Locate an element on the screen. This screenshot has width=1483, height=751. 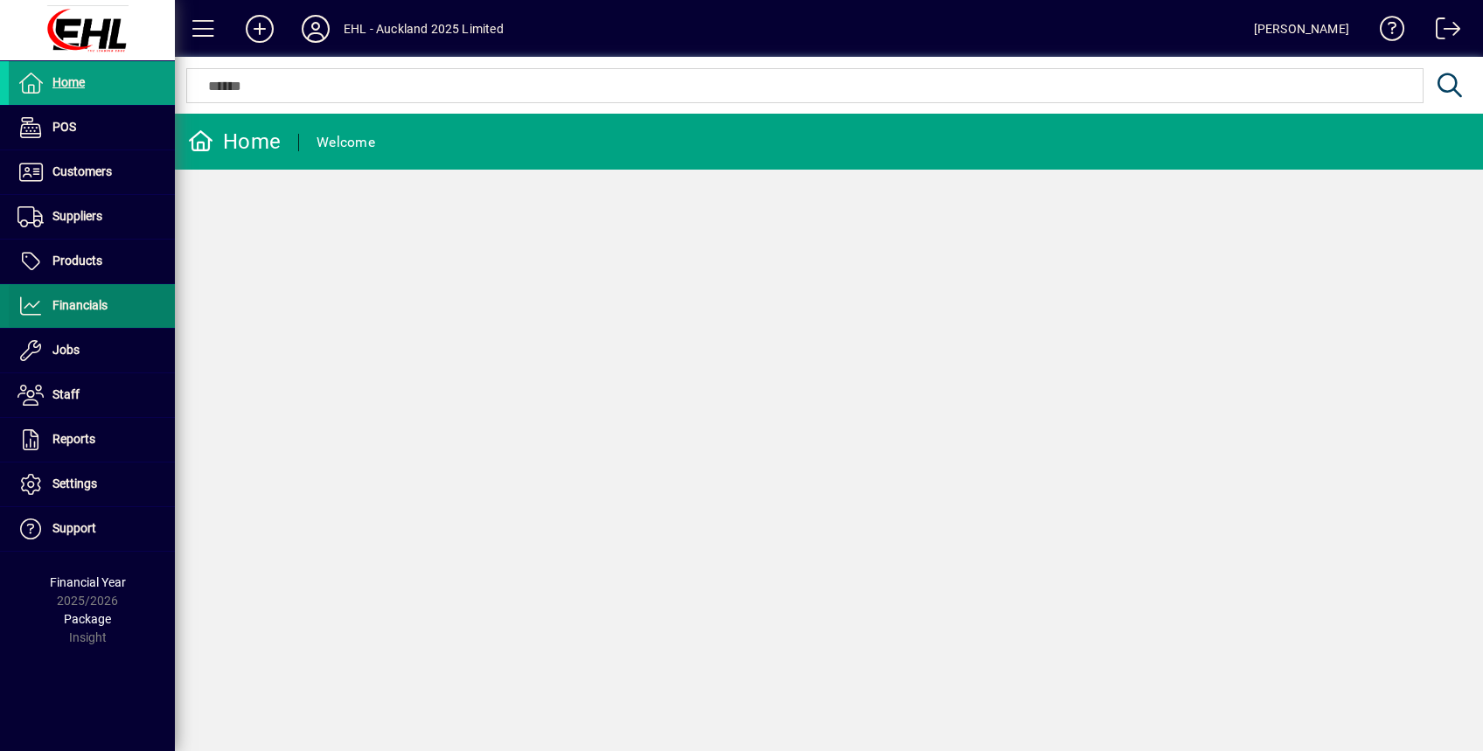
span: POS is located at coordinates (64, 127).